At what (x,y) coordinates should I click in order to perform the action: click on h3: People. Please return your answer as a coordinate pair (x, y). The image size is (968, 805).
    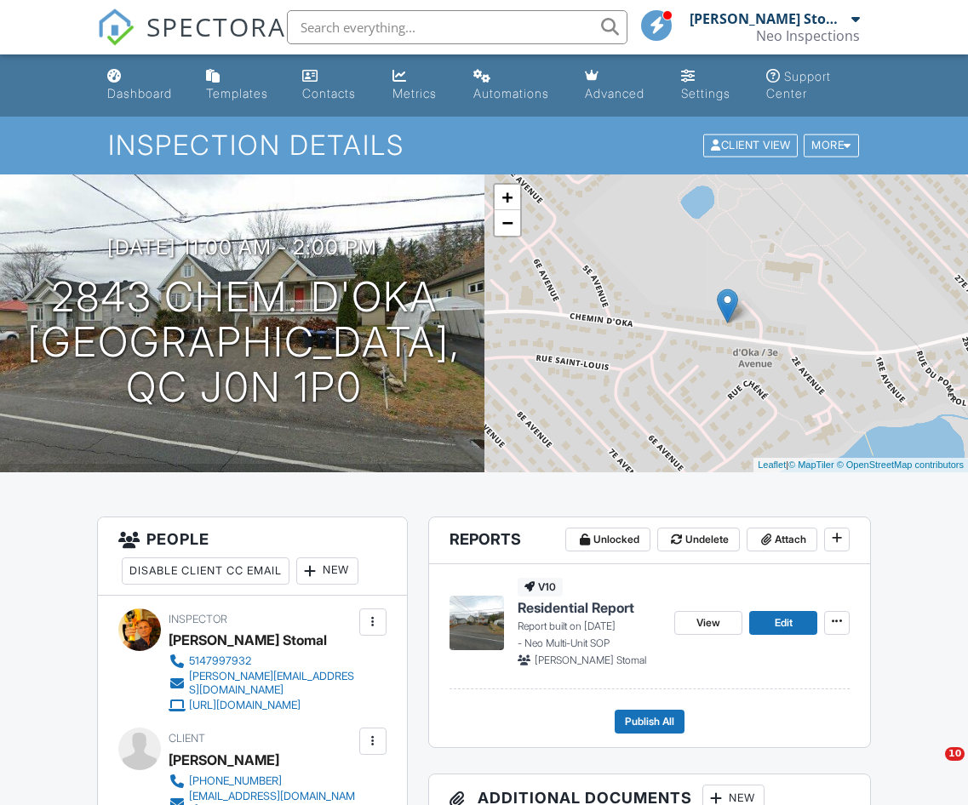
    Looking at the image, I should click on (252, 557).